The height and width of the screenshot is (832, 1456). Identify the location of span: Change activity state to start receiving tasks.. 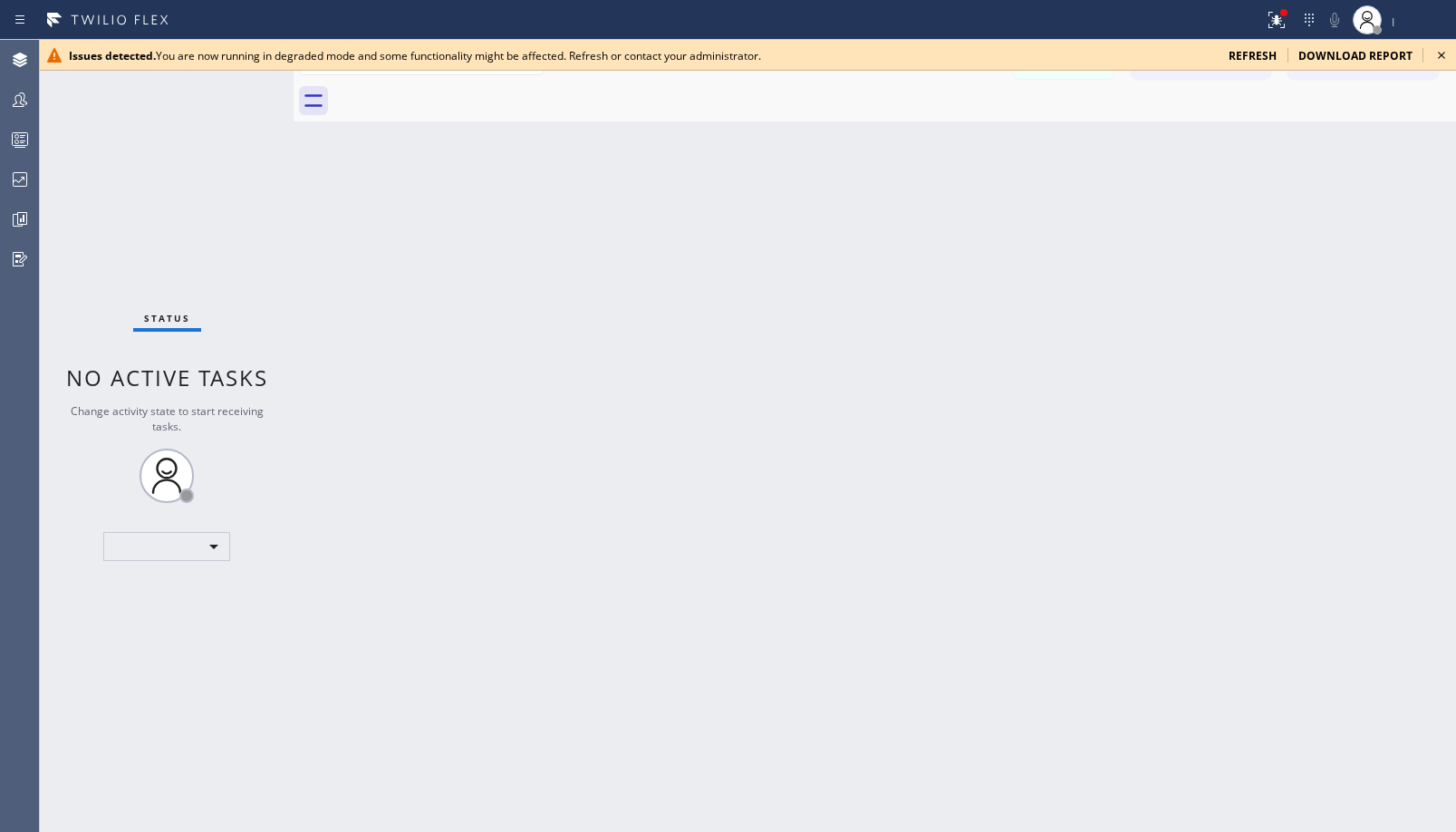
(167, 418).